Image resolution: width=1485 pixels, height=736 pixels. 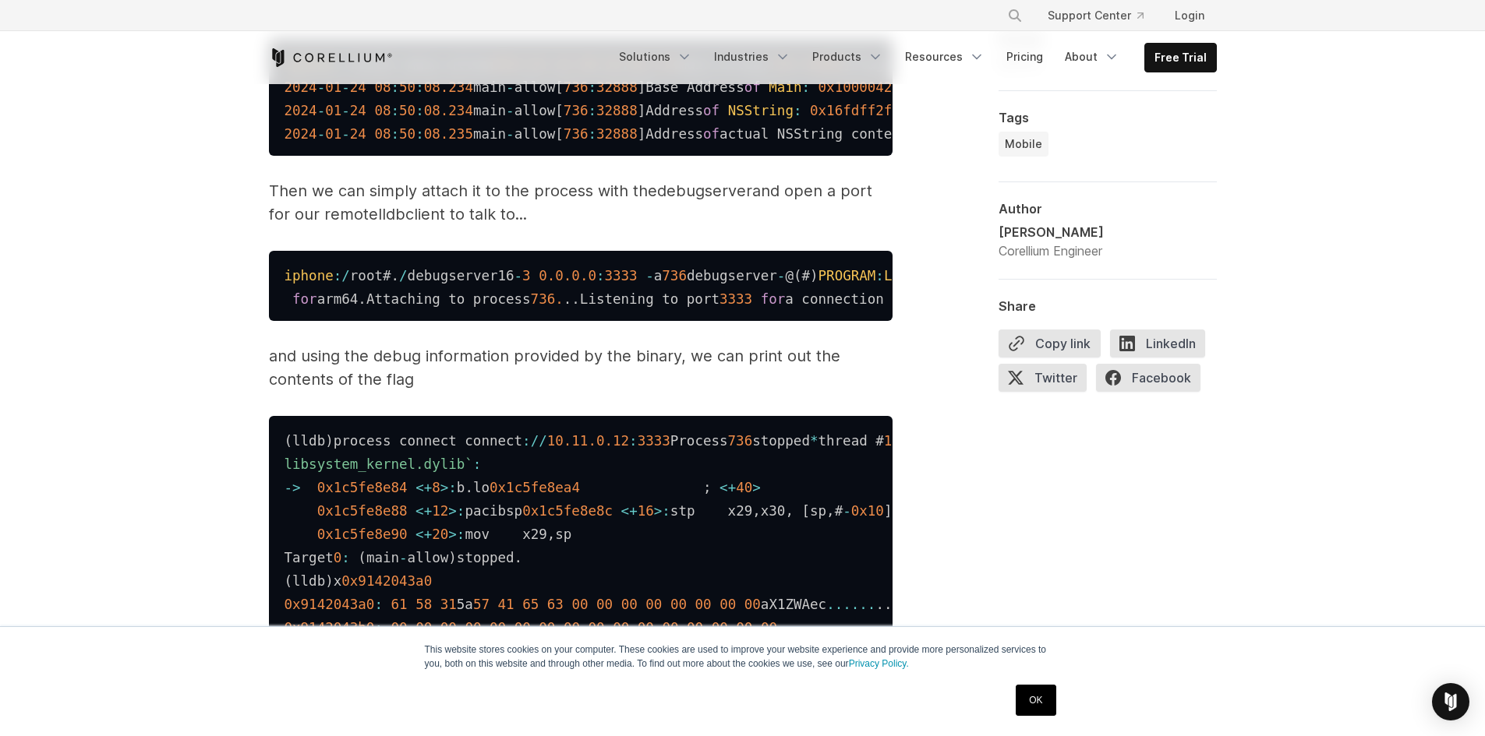 I want to click on span: Then we can simply attach it to the process with the, so click(x=463, y=191).